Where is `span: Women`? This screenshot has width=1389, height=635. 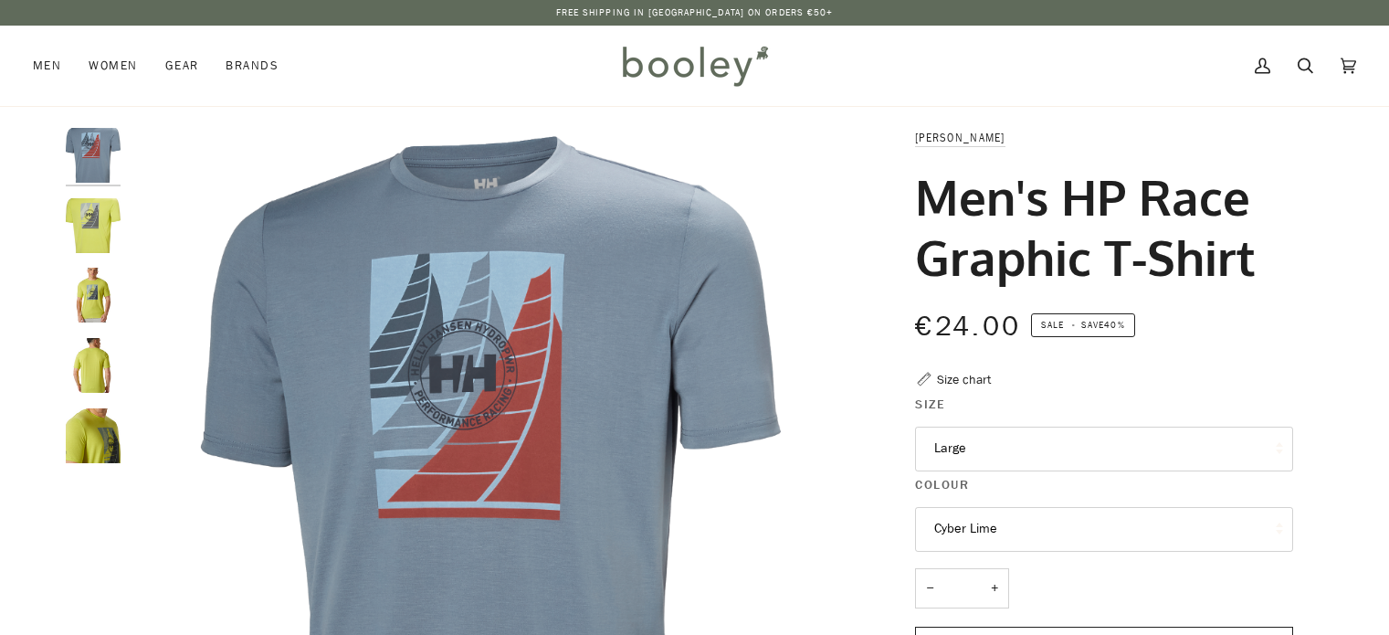 span: Women is located at coordinates (112, 66).